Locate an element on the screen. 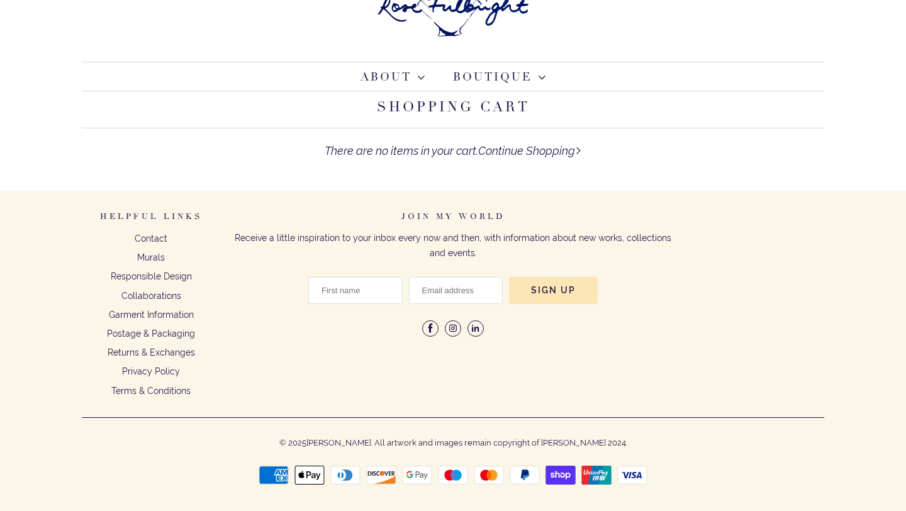 The width and height of the screenshot is (906, 511). p: Receive a little inspiration to your inbox every now and then, with information about new works, ... is located at coordinates (453, 246).